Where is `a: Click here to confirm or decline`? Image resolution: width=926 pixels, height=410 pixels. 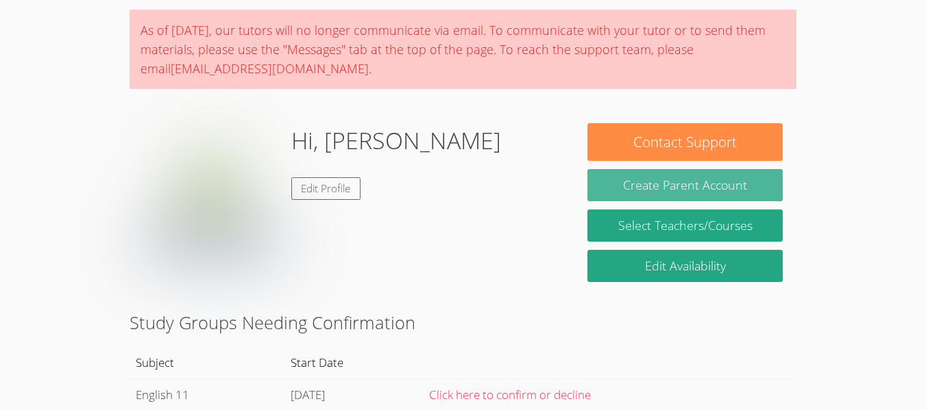
a: Click here to confirm or decline is located at coordinates (510, 395).